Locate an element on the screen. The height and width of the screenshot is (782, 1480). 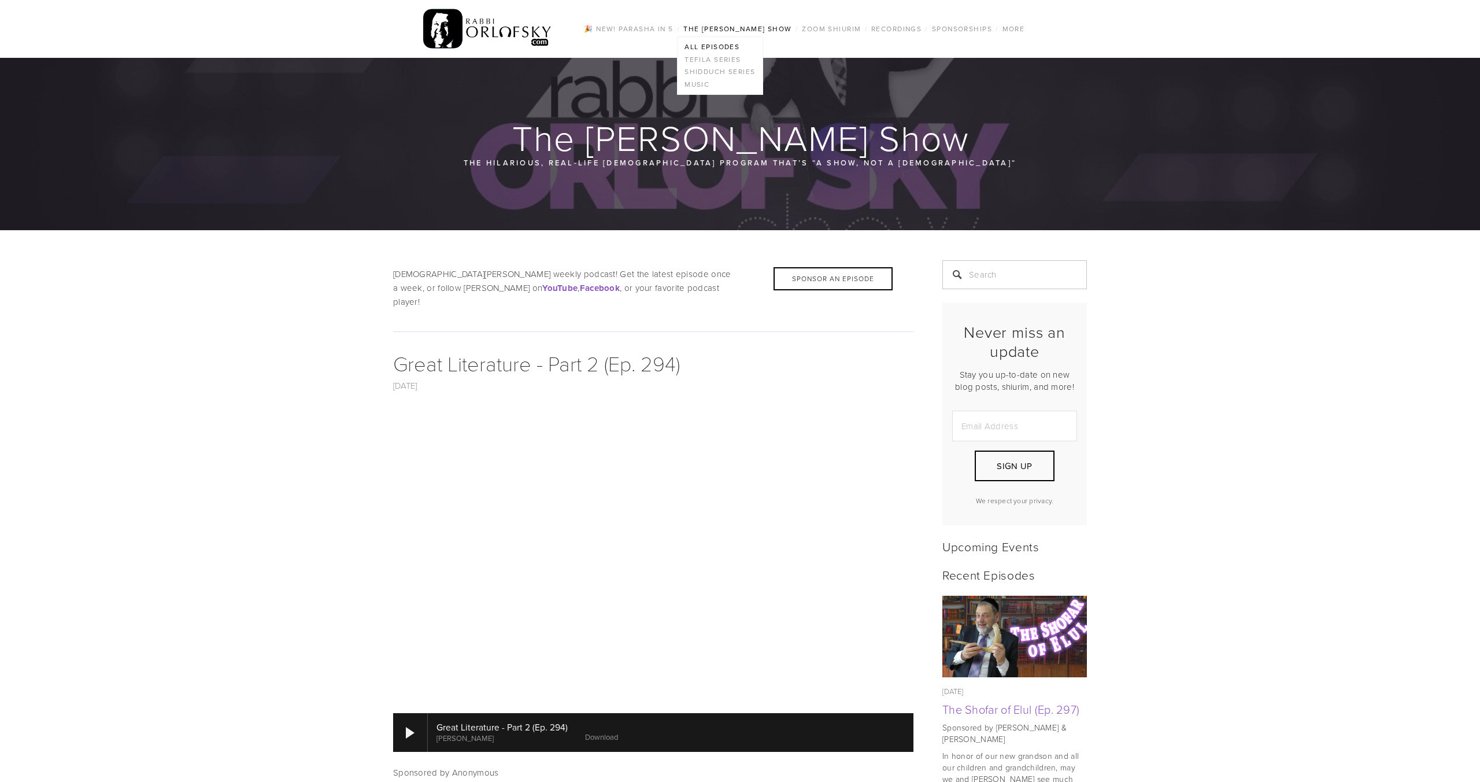
a: Facebook is located at coordinates (599, 287).